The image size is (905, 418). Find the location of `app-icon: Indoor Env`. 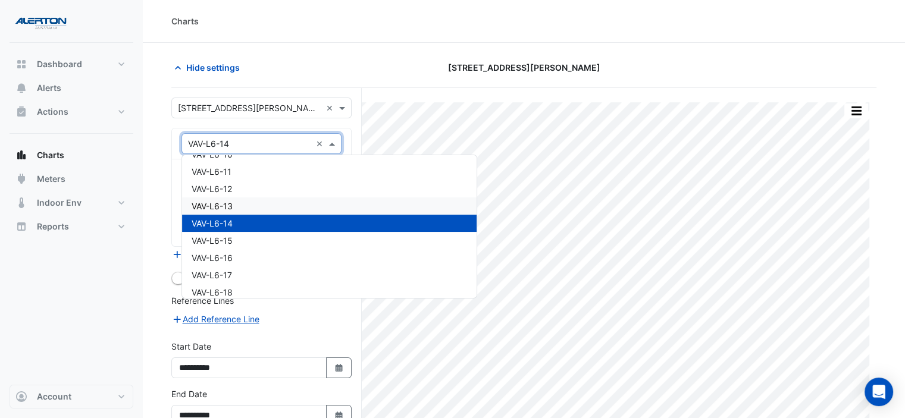

app-icon: Indoor Env is located at coordinates (21, 203).